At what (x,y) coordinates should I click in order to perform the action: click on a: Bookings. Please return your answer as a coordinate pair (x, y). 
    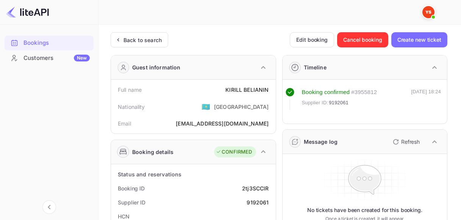
    Looking at the image, I should click on (49, 42).